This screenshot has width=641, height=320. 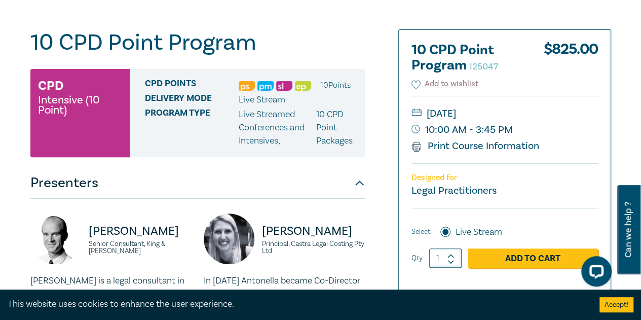 What do you see at coordinates (504, 177) in the screenshot?
I see `p: Designed for` at bounding box center [504, 177].